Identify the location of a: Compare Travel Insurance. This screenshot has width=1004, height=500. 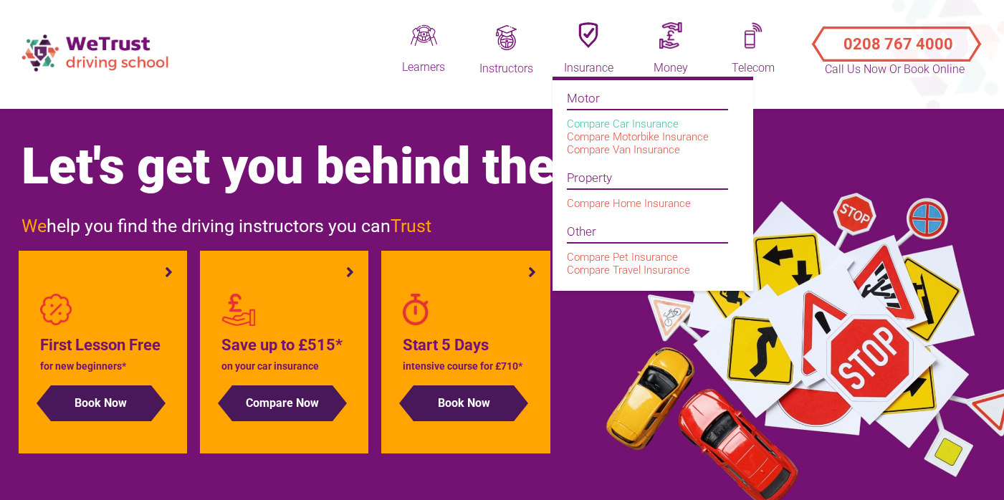
(629, 270).